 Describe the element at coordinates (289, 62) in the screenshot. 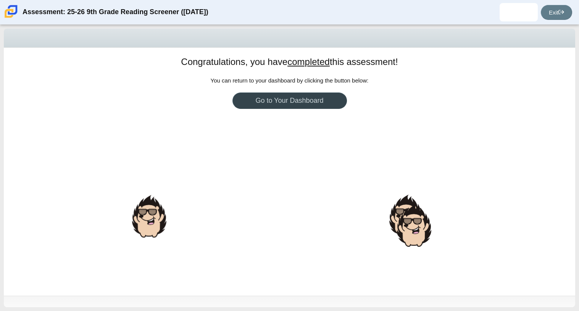

I see `h1: Congratulations, you have this assessment!` at that location.